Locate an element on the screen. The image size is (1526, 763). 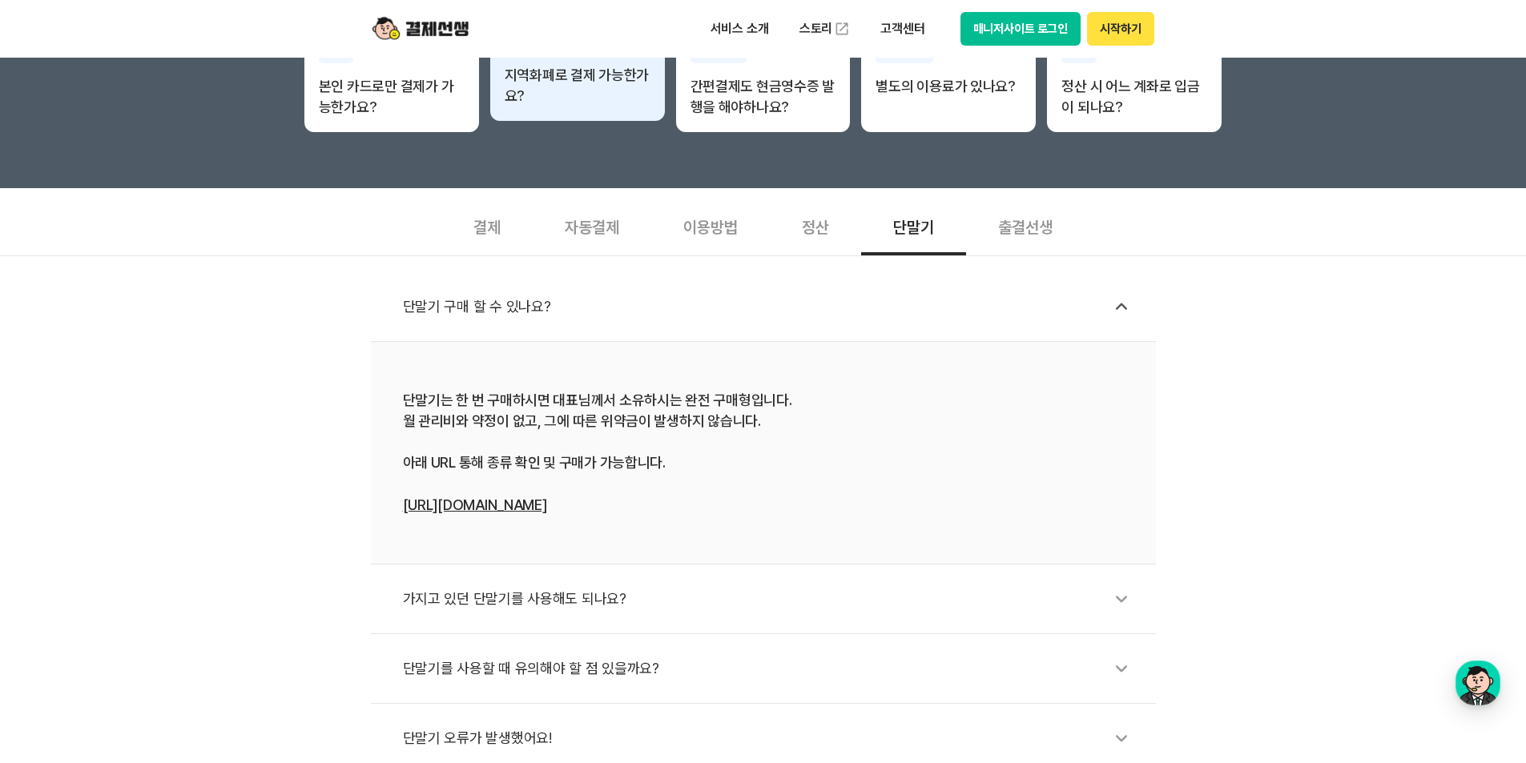
div: 가지고 있던 단말기를 사용해도 되나요? is located at coordinates (771, 599).